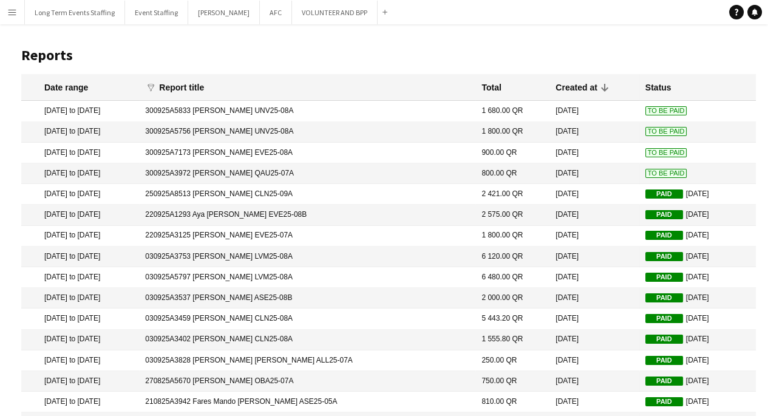 Image resolution: width=768 pixels, height=416 pixels. Describe the element at coordinates (512, 381) in the screenshot. I see `mat-cell: 750.00 QR` at that location.